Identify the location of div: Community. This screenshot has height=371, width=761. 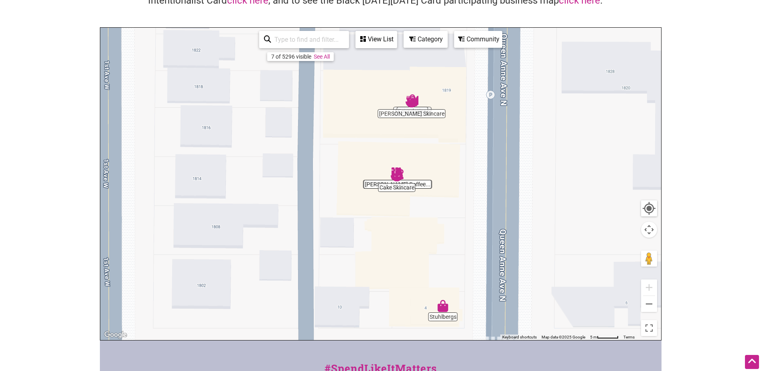
(478, 39).